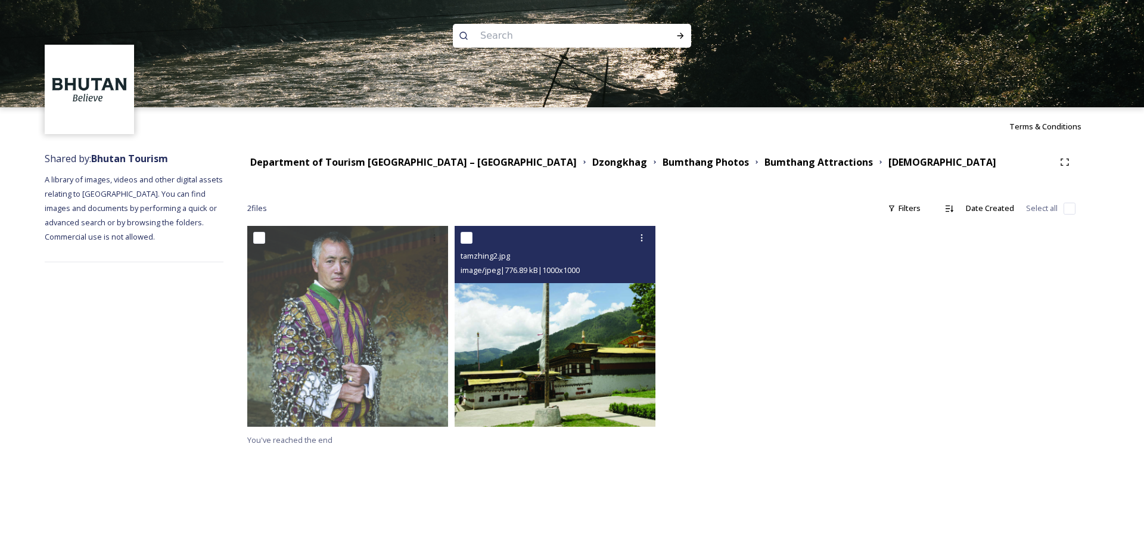 This screenshot has height=543, width=1144. I want to click on strong: Dzongkhag, so click(619, 162).